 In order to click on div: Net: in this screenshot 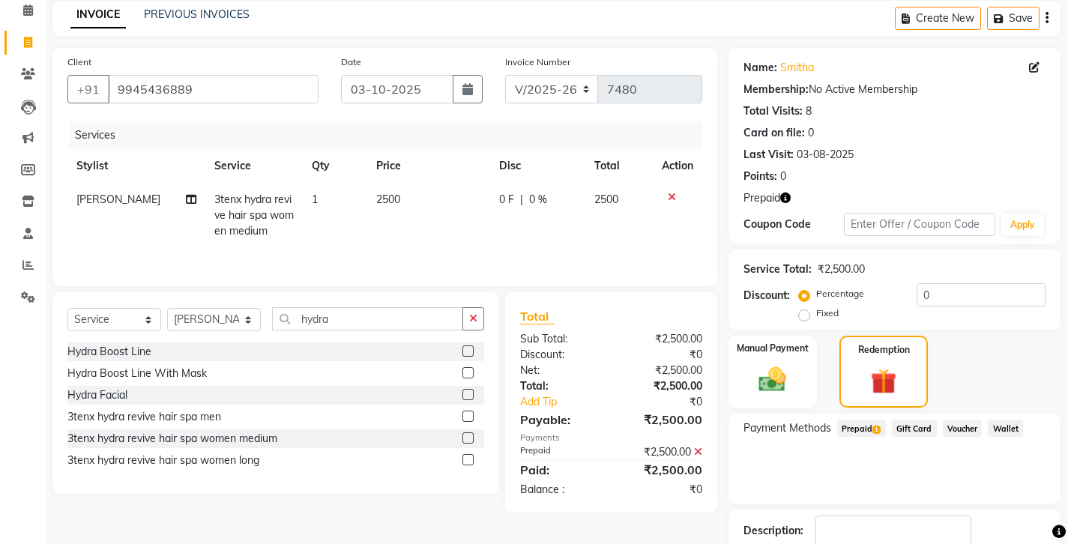, I will do `click(560, 370)`.